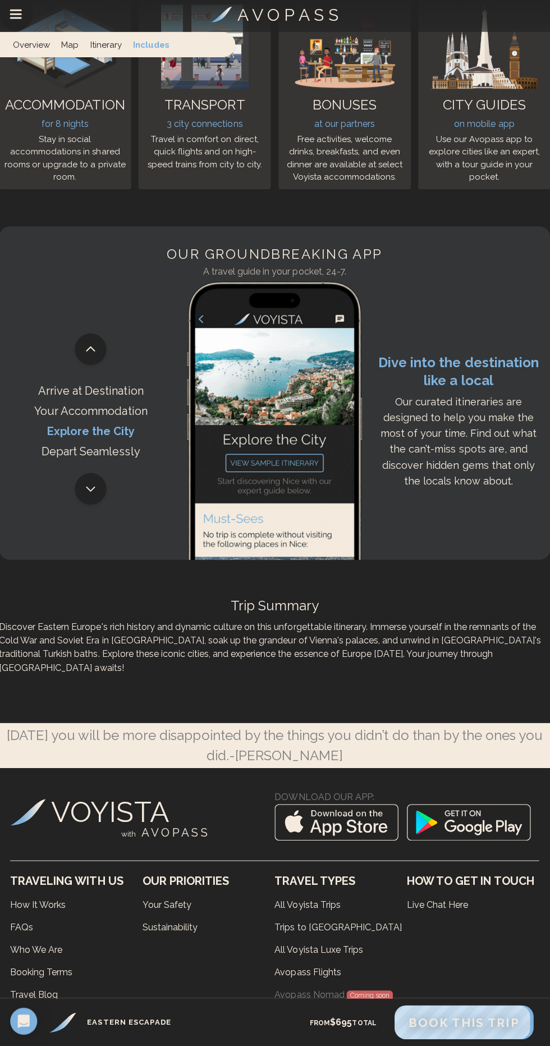 Image resolution: width=550 pixels, height=1046 pixels. Describe the element at coordinates (370, 995) in the screenshot. I see `span: Coming soon` at that location.